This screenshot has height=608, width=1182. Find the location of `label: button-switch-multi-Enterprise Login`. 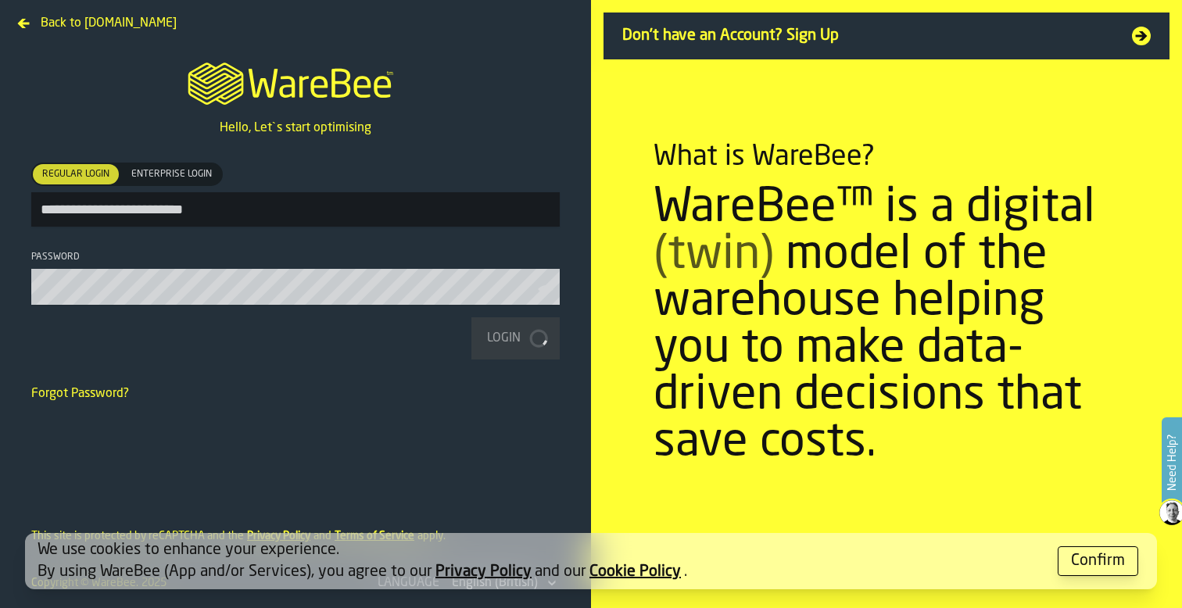

label: button-switch-multi-Enterprise Login is located at coordinates (171, 174).